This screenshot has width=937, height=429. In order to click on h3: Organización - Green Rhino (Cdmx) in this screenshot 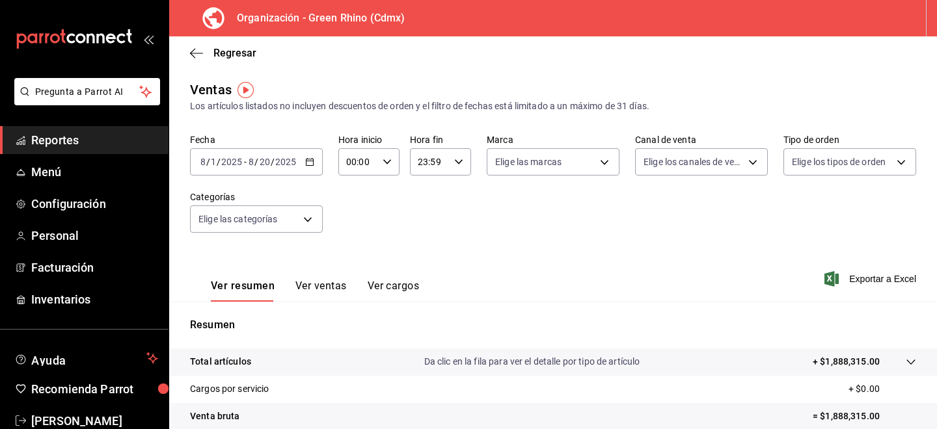, I will do `click(316, 18)`.